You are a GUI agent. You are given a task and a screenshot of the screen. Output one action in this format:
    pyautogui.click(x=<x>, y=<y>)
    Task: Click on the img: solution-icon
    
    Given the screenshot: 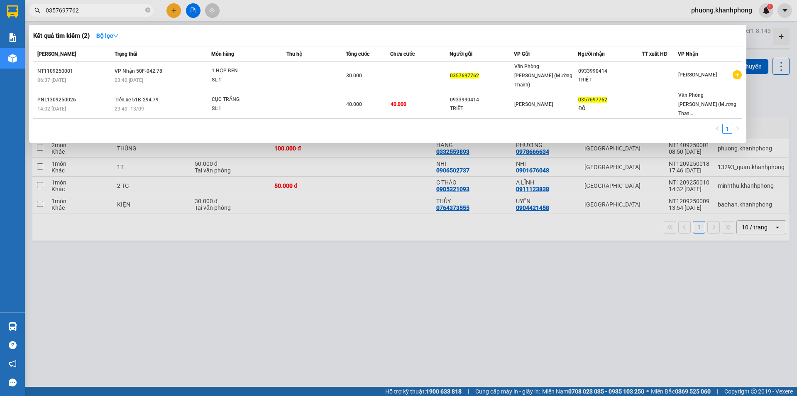 What is the action you would take?
    pyautogui.click(x=12, y=37)
    